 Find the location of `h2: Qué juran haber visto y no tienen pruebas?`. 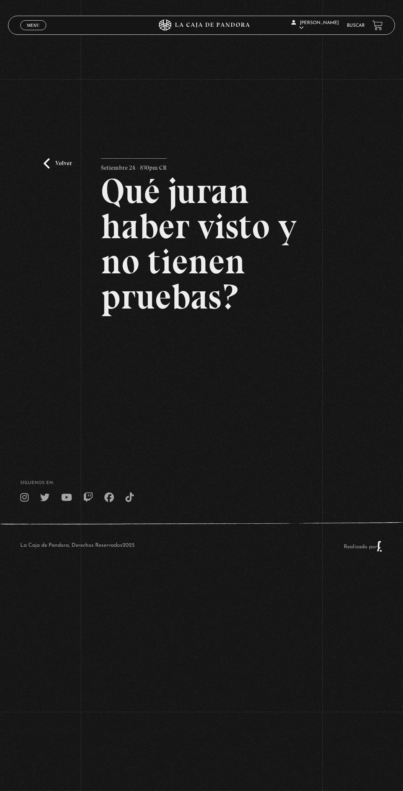

h2: Qué juran haber visto y no tienen pruebas? is located at coordinates (202, 244).